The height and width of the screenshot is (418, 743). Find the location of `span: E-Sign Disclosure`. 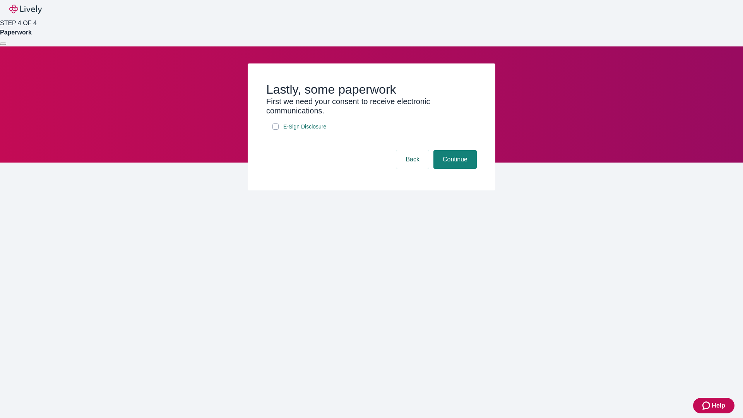

span: E-Sign Disclosure is located at coordinates (304, 126).